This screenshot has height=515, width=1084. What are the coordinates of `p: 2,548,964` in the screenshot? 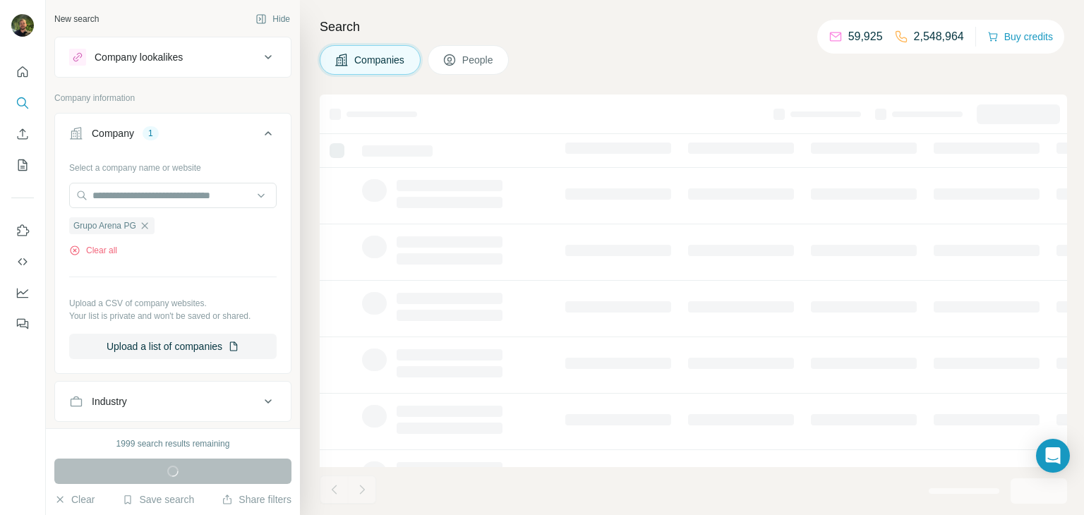 It's located at (938, 37).